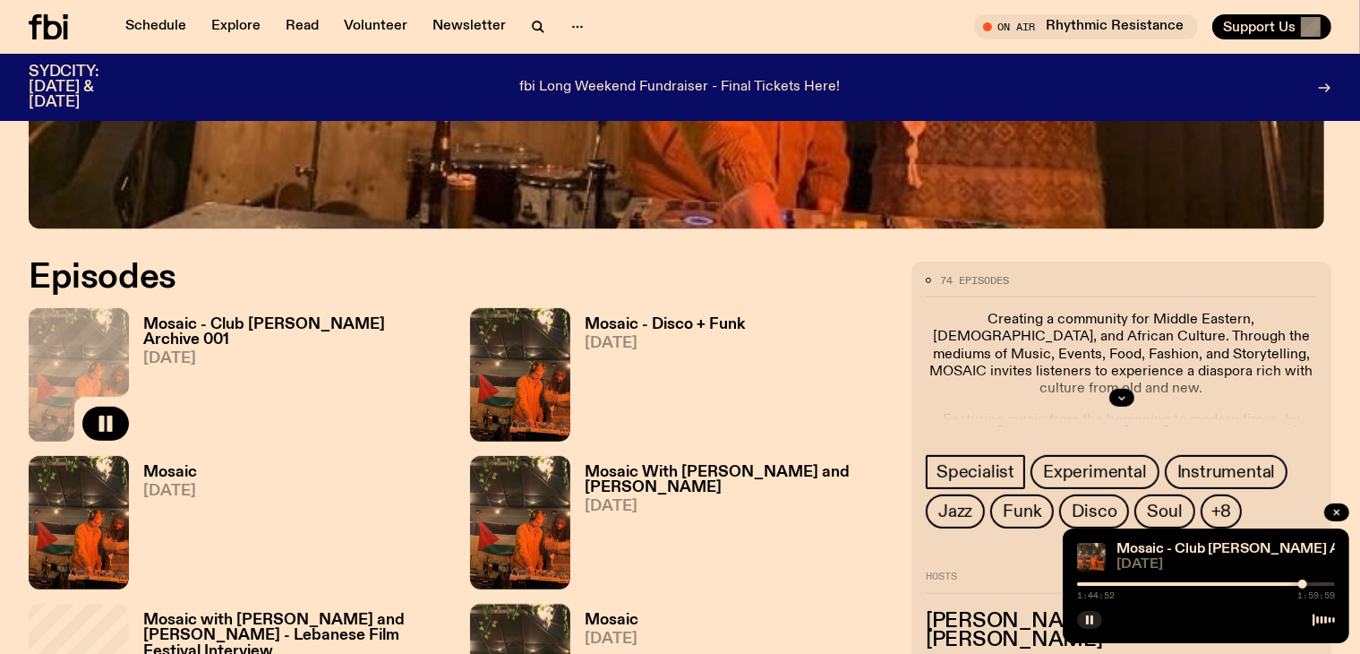 The height and width of the screenshot is (654, 1360). Describe the element at coordinates (955, 511) in the screenshot. I see `a: Jazz` at that location.